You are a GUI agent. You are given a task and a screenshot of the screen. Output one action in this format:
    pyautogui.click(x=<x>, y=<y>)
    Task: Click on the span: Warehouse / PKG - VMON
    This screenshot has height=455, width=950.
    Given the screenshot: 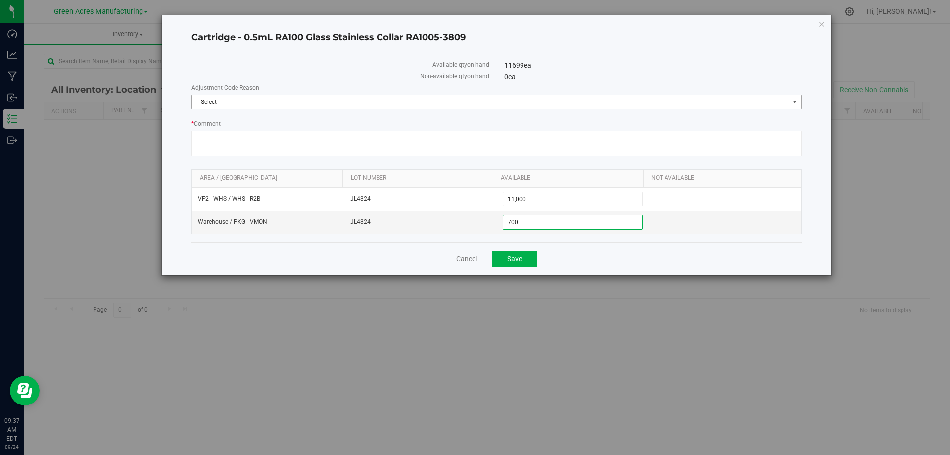 What is the action you would take?
    pyautogui.click(x=233, y=222)
    